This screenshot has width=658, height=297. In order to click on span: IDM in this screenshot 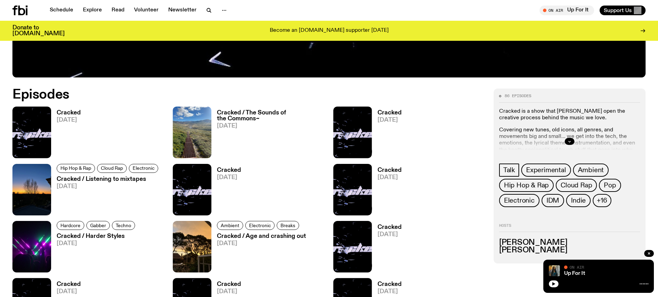, I will do `click(553, 200)`.